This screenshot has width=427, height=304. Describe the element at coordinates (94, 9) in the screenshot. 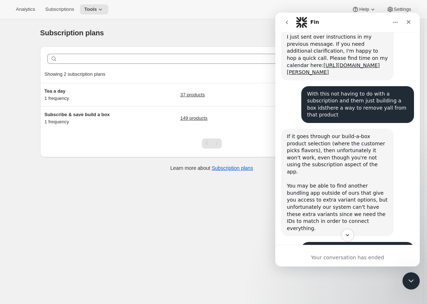

I see `button: Tools` at that location.